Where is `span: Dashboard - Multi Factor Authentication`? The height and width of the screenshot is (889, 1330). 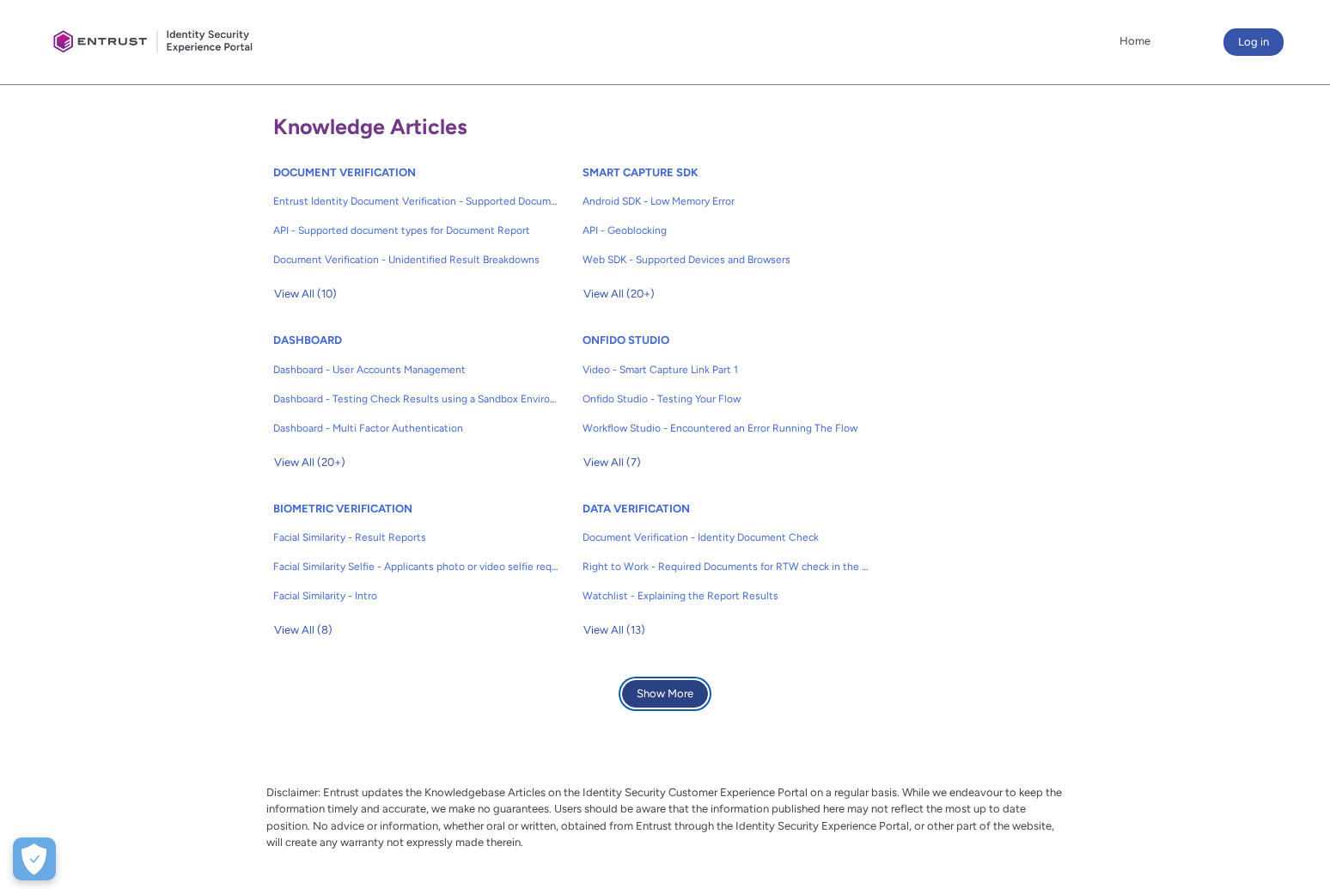
span: Dashboard - Multi Factor Authentication is located at coordinates (416, 428).